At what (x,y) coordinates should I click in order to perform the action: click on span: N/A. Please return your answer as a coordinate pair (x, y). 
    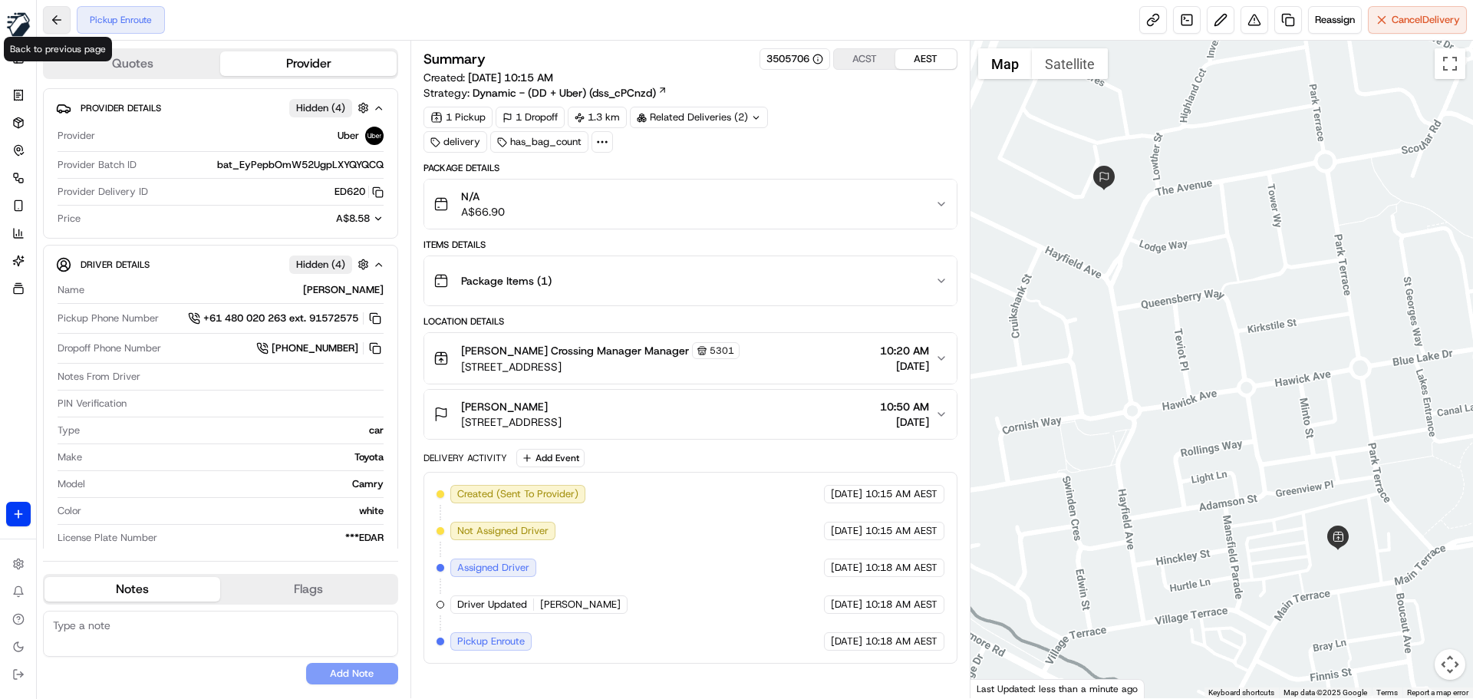
    Looking at the image, I should click on (483, 196).